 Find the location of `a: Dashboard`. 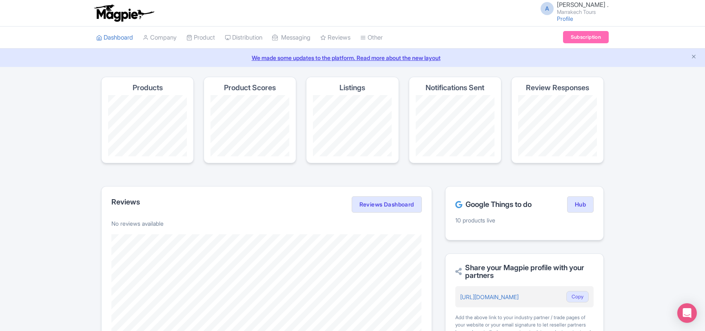

a: Dashboard is located at coordinates (115, 38).